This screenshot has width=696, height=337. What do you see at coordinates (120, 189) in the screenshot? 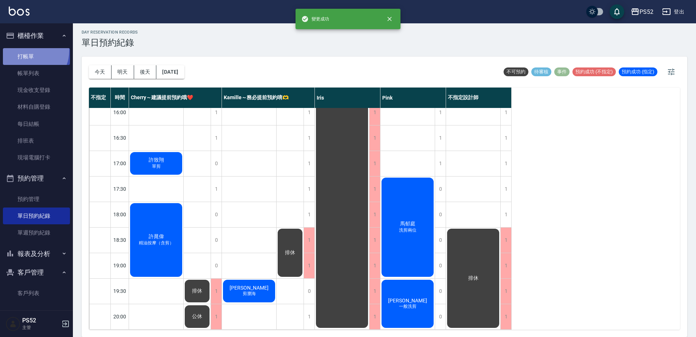
I see `div: 17:30` at bounding box center [120, 189].